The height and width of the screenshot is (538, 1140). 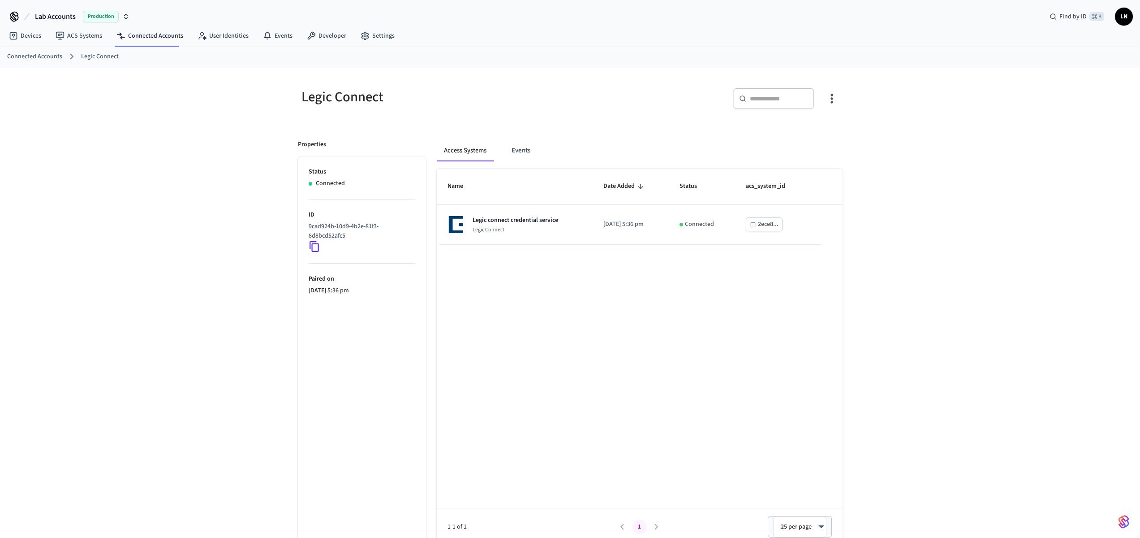 I want to click on div: 2ece8..., so click(x=768, y=224).